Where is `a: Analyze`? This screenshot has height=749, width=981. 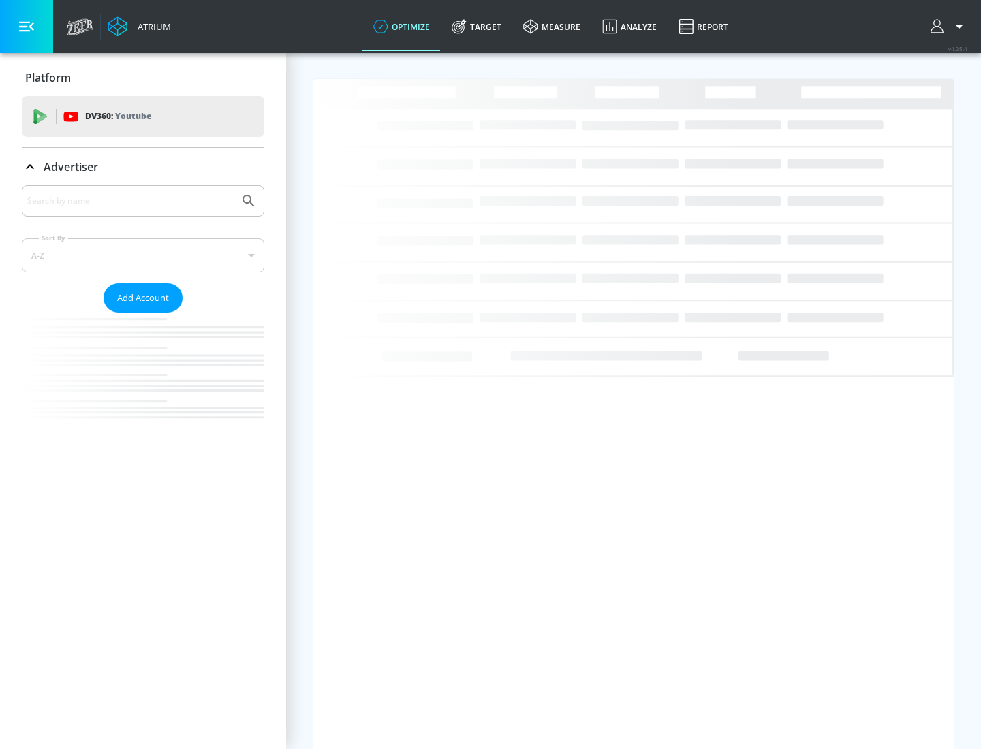
a: Analyze is located at coordinates (629, 27).